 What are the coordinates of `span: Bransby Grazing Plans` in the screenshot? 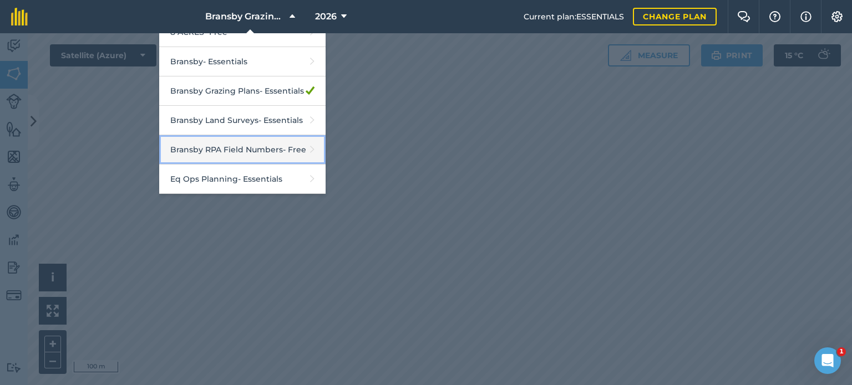 It's located at (245, 17).